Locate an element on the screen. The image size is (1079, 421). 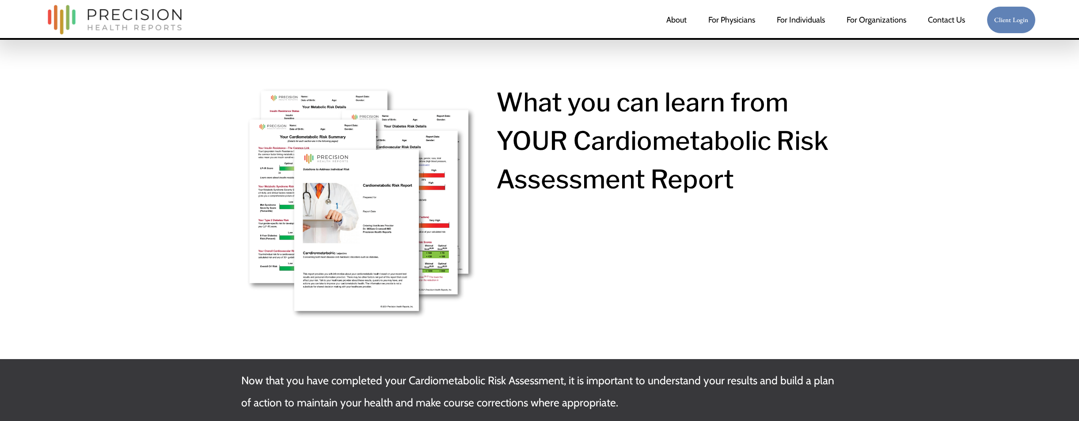
div: Chat Widget is located at coordinates (1057, 399).